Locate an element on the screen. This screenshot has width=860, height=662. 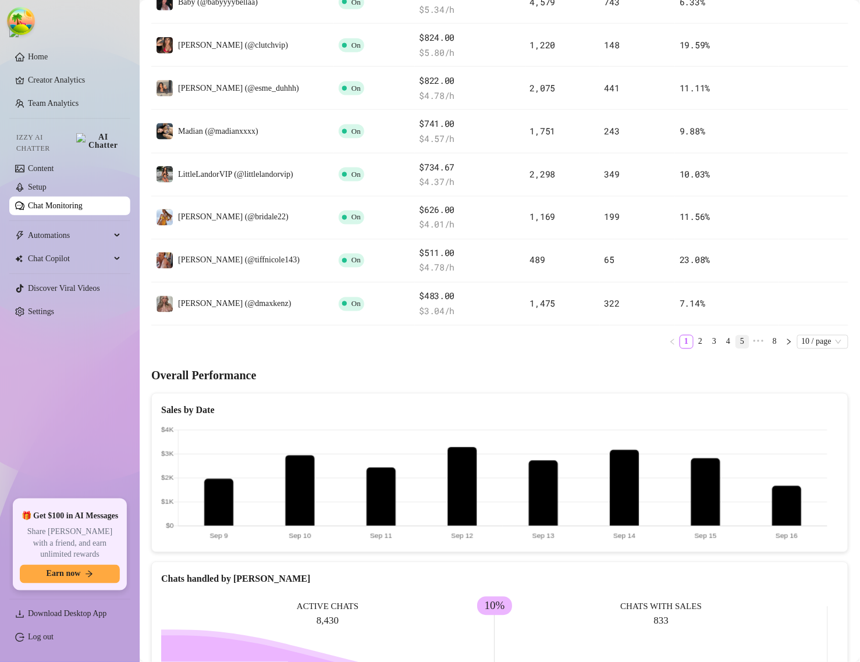
span: Madian (@madianxxxx) is located at coordinates (218, 131).